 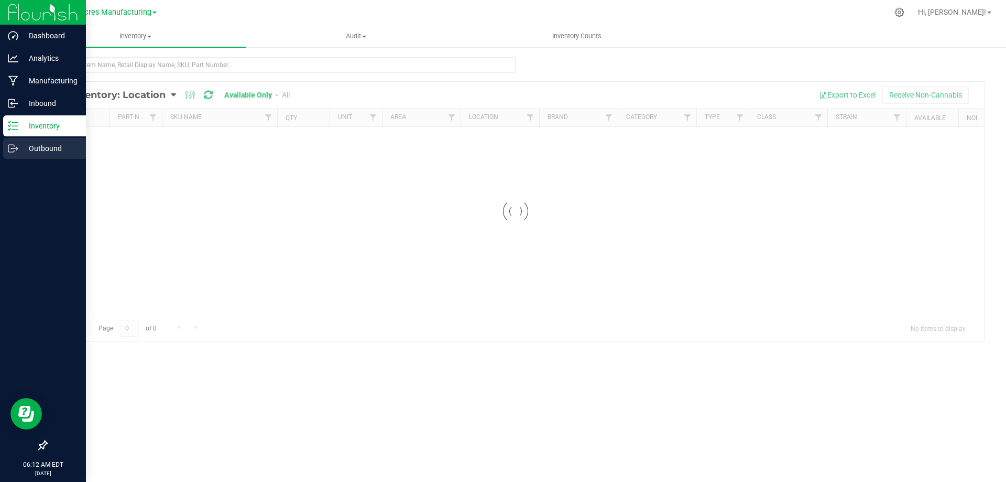 I want to click on a: Inventory, so click(x=135, y=36).